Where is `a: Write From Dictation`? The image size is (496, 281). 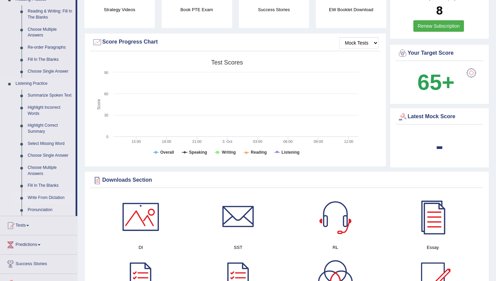
a: Write From Dictation is located at coordinates (50, 198).